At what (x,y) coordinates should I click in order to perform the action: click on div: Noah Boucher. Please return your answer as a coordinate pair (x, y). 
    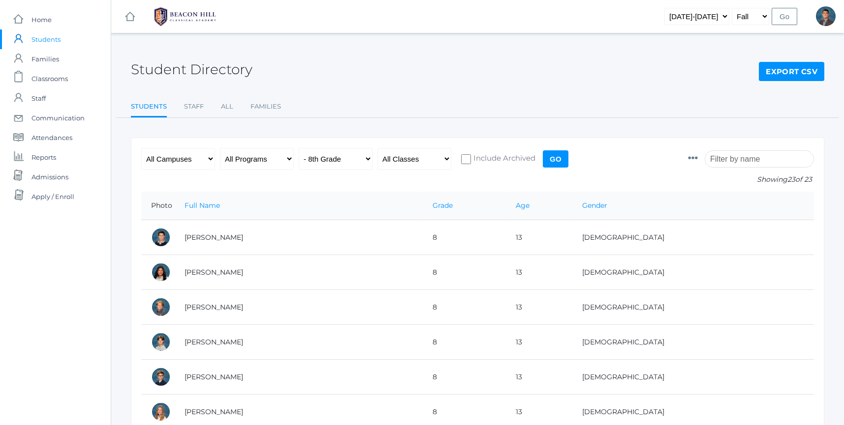
    Looking at the image, I should click on (161, 307).